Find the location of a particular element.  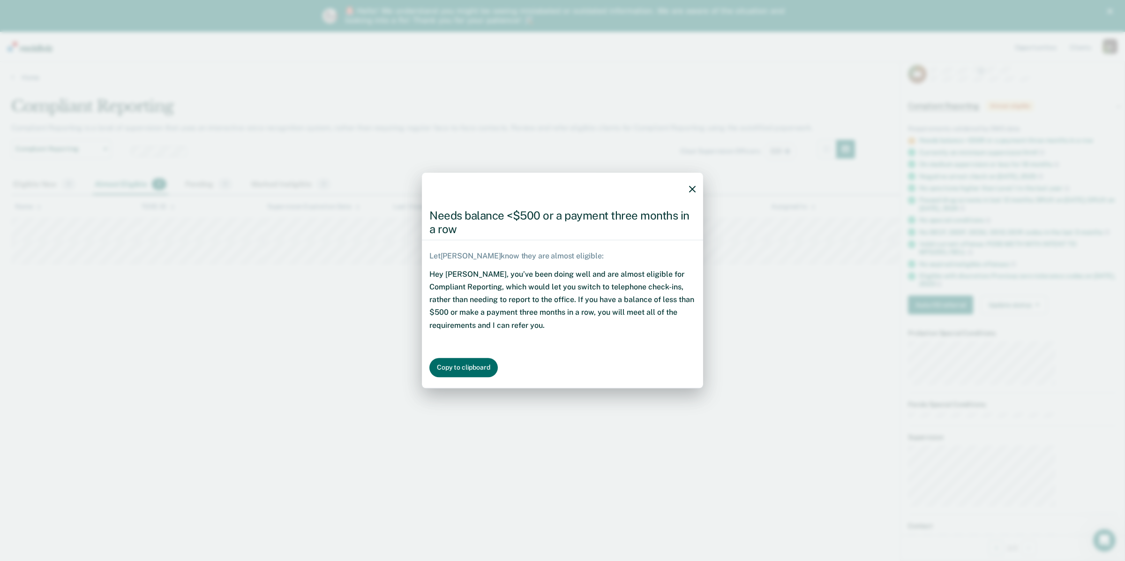

button: Copy to clipboard is located at coordinates (464, 367).